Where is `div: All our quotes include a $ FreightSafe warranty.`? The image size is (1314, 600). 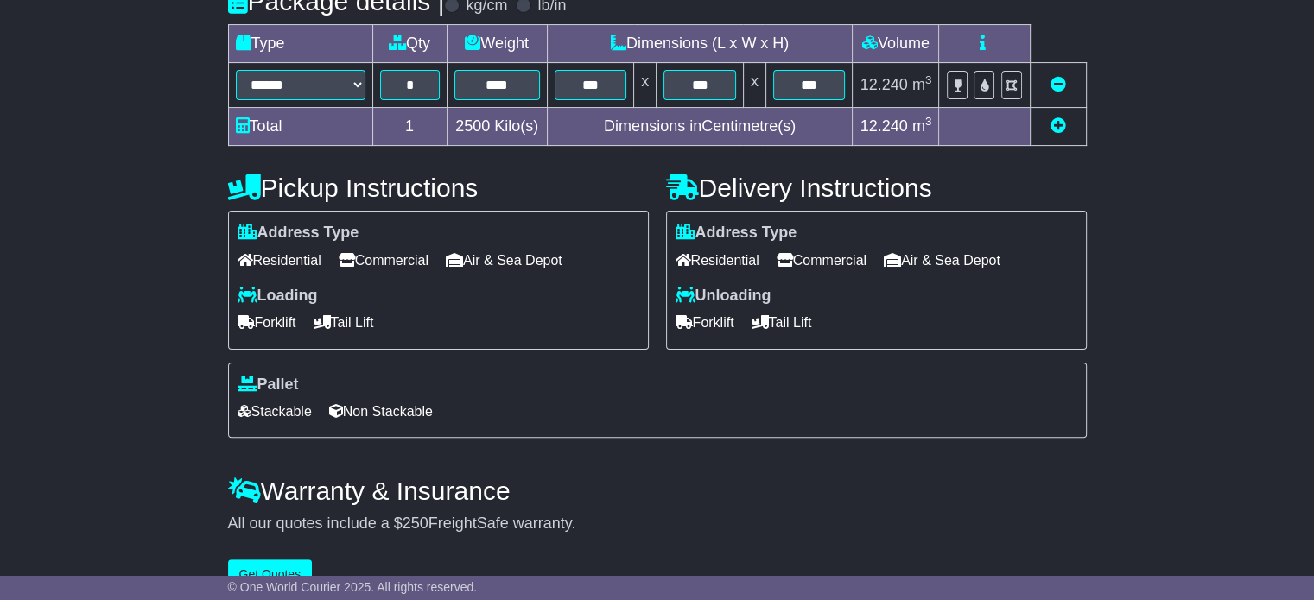 div: All our quotes include a $ FreightSafe warranty. is located at coordinates (657, 524).